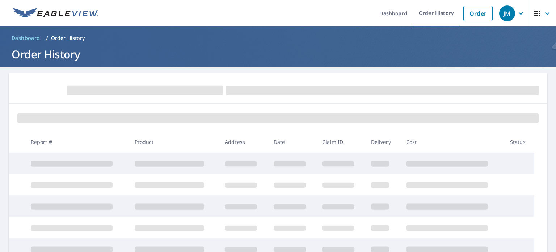 This screenshot has height=252, width=556. I want to click on h1: Order History, so click(278, 54).